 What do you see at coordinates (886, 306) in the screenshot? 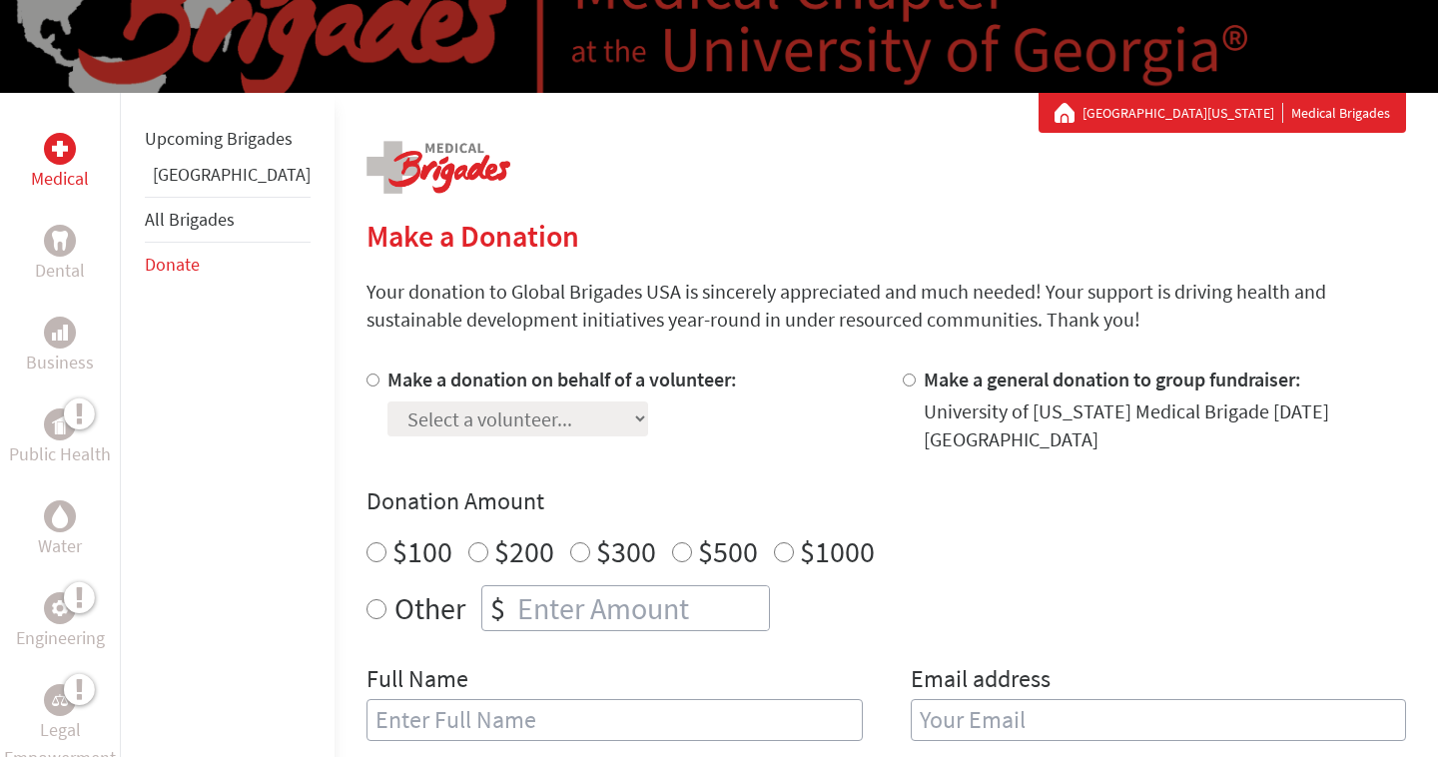
I see `p: Your donation to Global Brigades USA is sincerely appreciated and much needed! Your support is dr...` at bounding box center [886, 306].